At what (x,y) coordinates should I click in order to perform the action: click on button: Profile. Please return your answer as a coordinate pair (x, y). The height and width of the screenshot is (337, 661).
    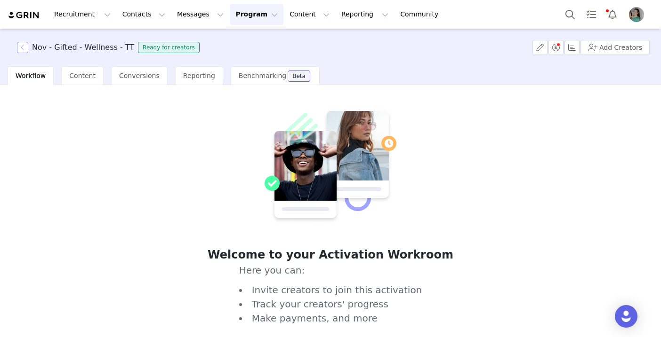
    Looking at the image, I should click on (638, 15).